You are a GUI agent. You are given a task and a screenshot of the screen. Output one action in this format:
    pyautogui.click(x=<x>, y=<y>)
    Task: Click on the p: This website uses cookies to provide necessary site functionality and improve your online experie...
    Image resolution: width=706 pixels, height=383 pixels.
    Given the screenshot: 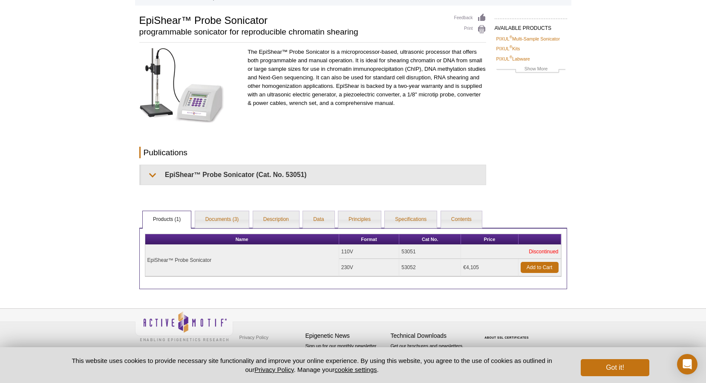 What is the action you would take?
    pyautogui.click(x=312, y=365)
    